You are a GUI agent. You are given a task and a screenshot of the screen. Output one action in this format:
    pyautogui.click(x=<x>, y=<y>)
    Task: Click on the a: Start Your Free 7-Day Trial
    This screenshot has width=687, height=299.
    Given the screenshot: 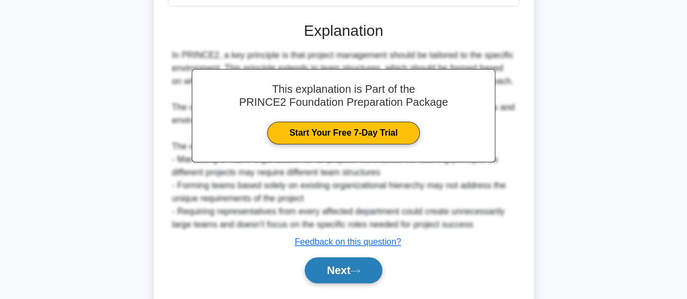 What is the action you would take?
    pyautogui.click(x=343, y=133)
    